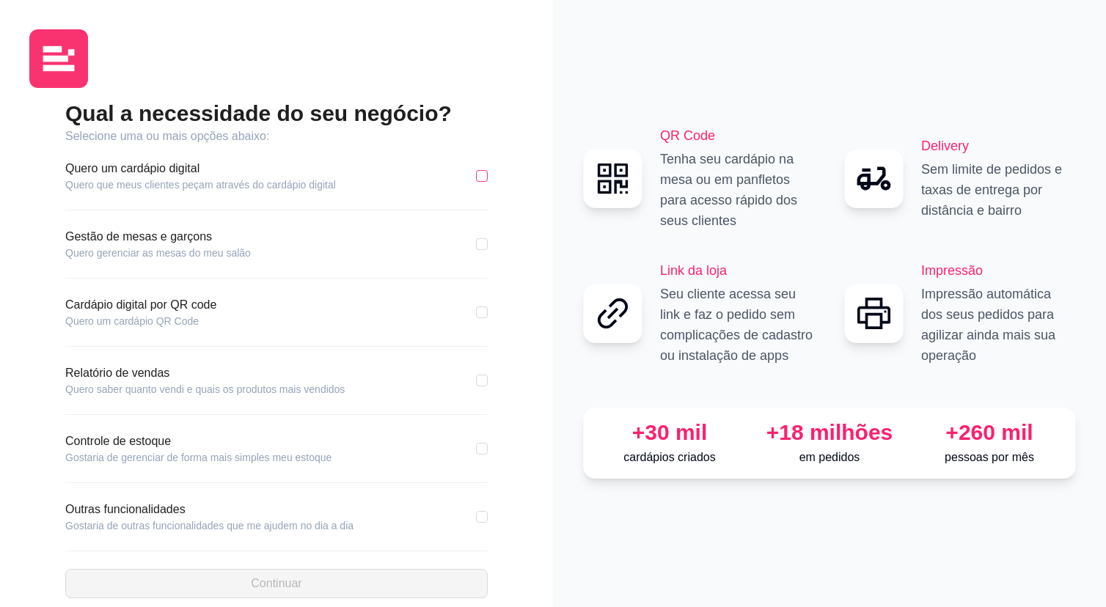 This screenshot has height=607, width=1106. What do you see at coordinates (141, 321) in the screenshot?
I see `article: Quero um cardápio QR Code` at bounding box center [141, 321].